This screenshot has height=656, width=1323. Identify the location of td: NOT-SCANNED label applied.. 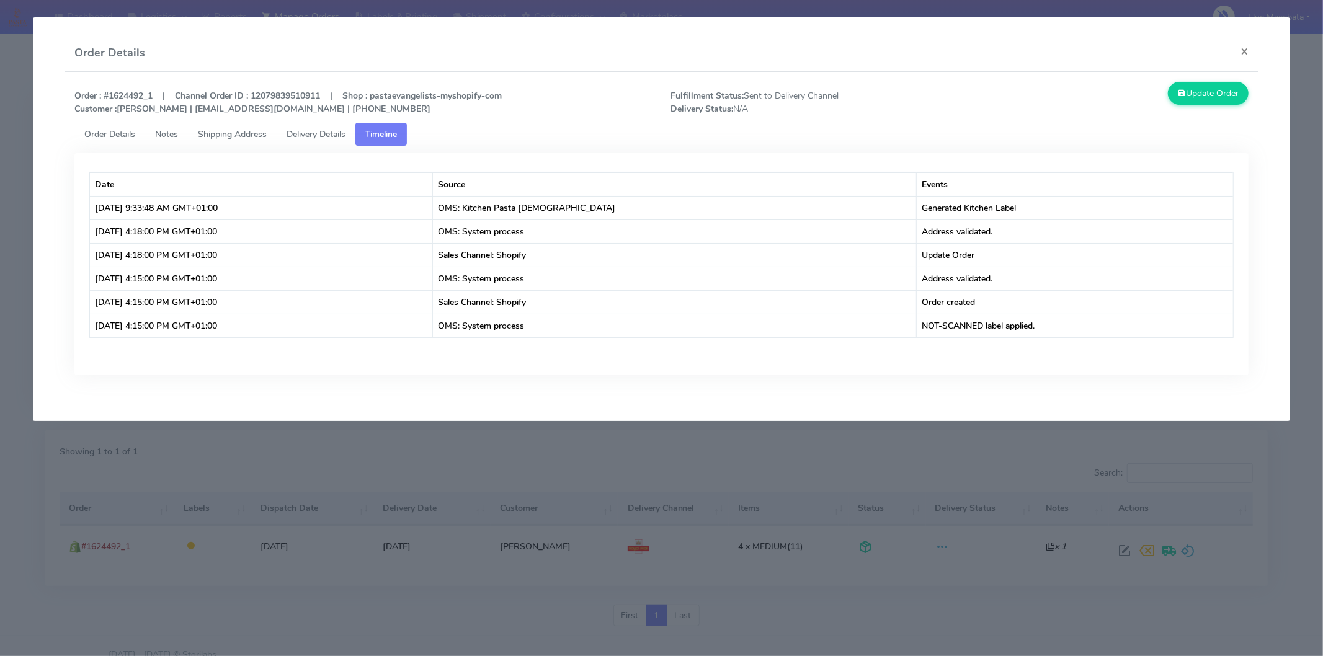
(1075, 326).